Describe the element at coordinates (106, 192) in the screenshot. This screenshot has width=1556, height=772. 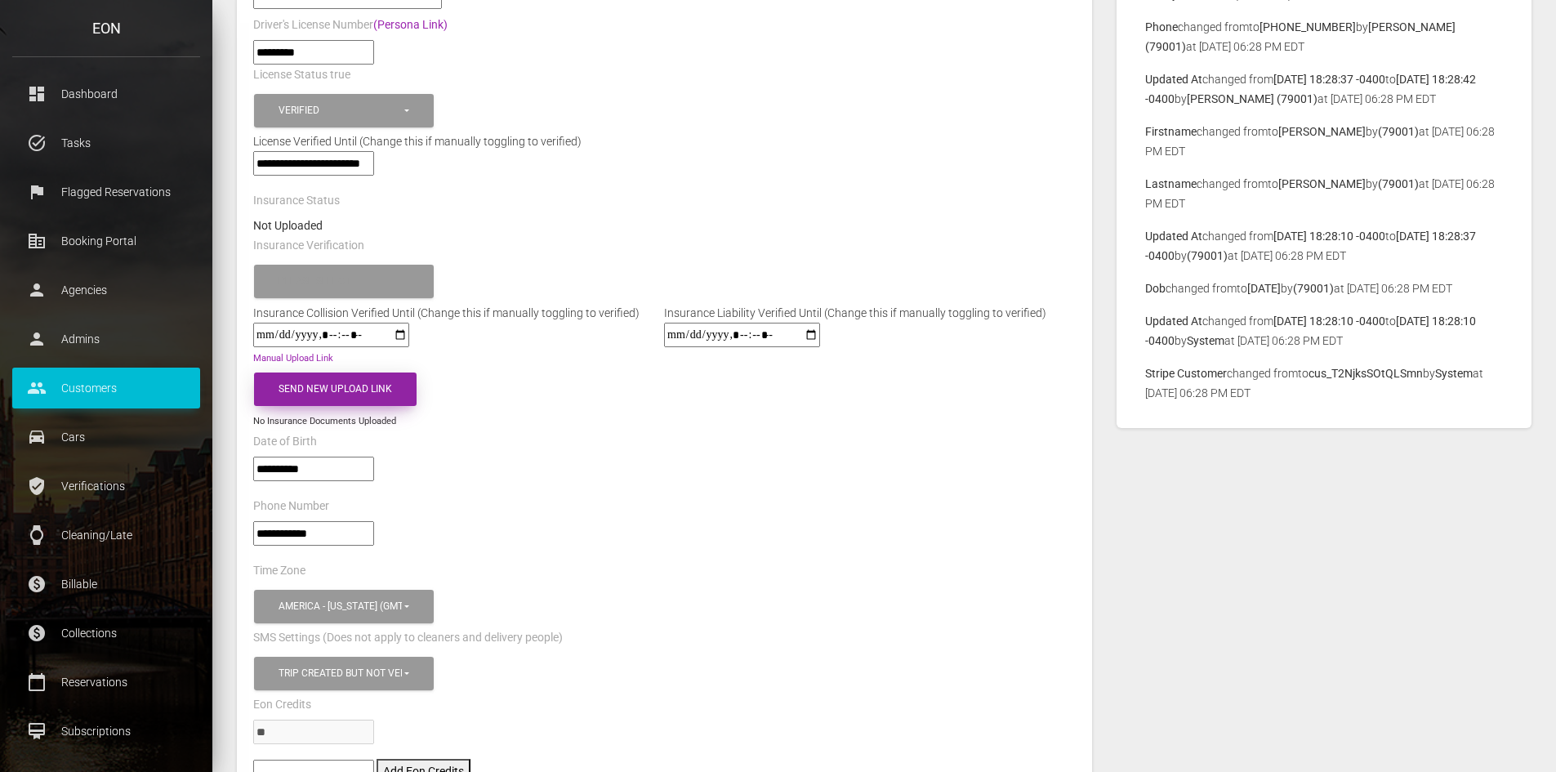
I see `a: flag Flagged Reservations` at that location.